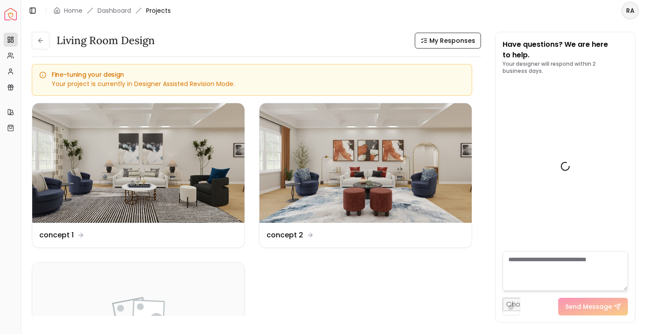 The image size is (646, 334). What do you see at coordinates (106, 41) in the screenshot?
I see `h3: Living Room design` at bounding box center [106, 41].